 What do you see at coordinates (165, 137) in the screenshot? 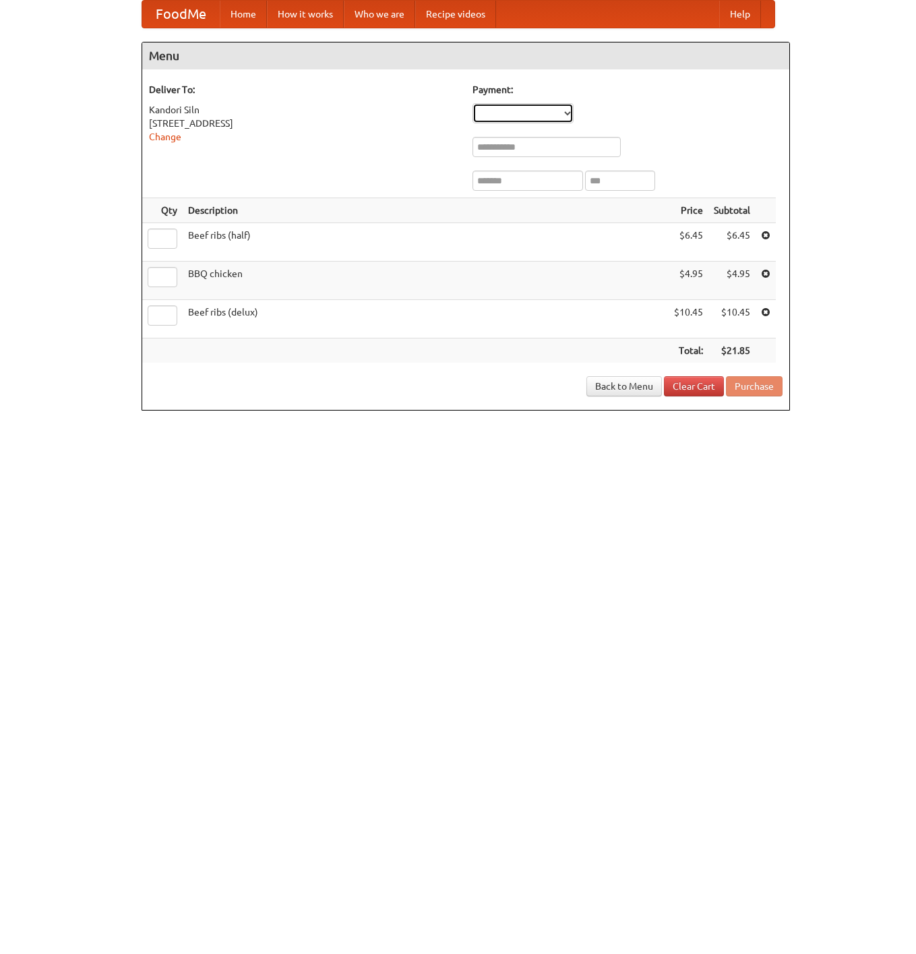
I see `a: Change` at bounding box center [165, 137].